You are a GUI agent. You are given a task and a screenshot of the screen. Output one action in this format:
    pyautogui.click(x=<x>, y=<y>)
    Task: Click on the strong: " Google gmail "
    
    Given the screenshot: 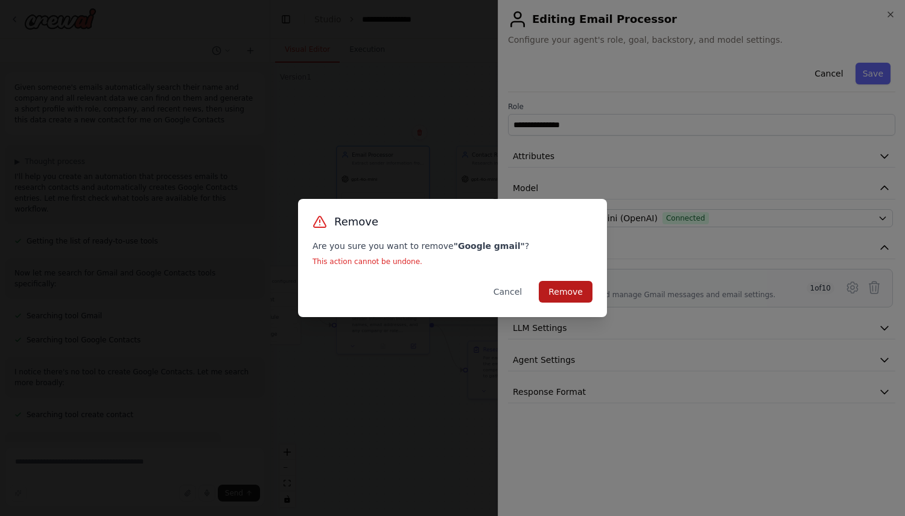 What is the action you would take?
    pyautogui.click(x=489, y=246)
    